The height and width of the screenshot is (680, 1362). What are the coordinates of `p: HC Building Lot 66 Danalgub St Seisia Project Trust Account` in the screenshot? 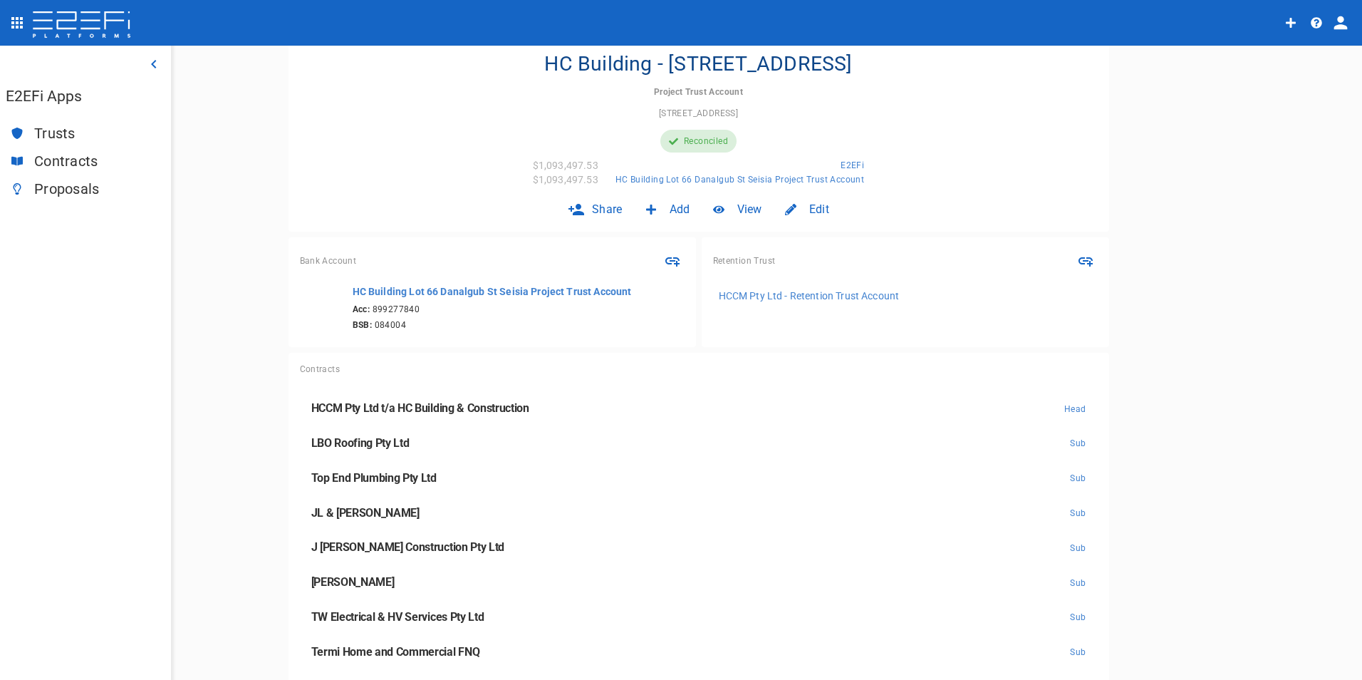 It's located at (492, 291).